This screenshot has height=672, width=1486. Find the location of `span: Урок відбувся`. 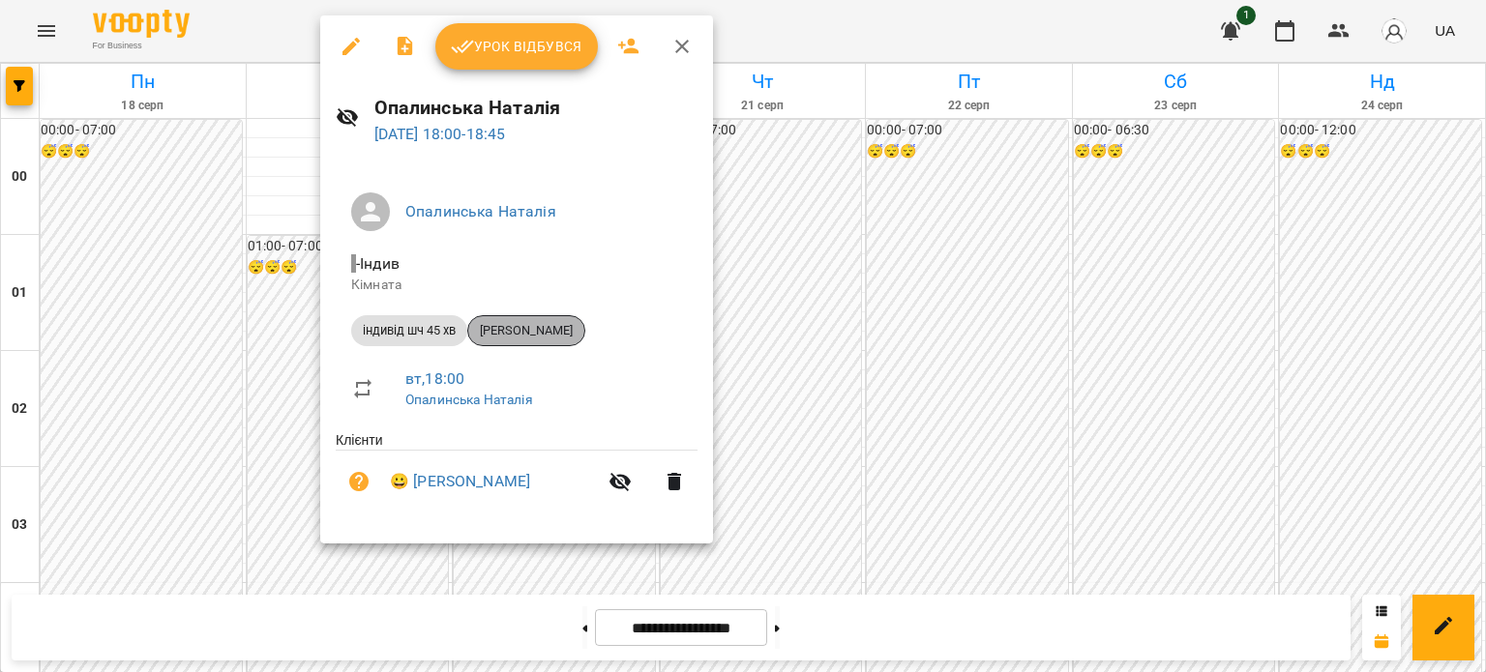

span: Урок відбувся is located at coordinates (516, 46).